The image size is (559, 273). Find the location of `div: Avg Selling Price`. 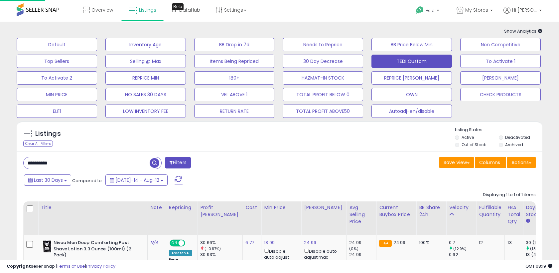

div: Avg Selling Price is located at coordinates (361, 214).